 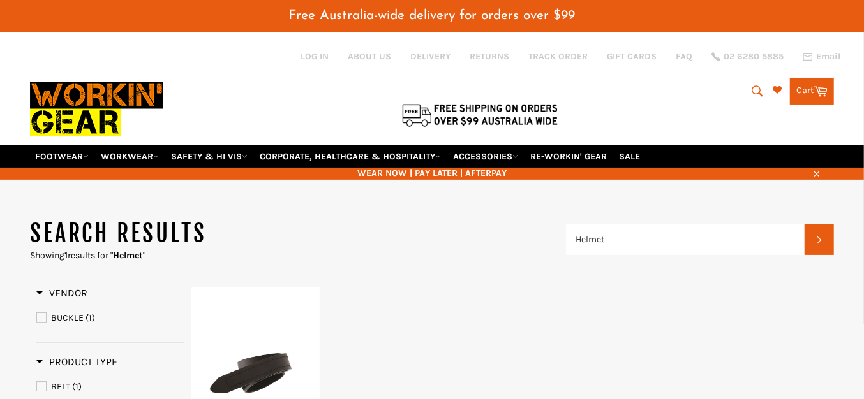 I want to click on a: RE-WORKIN' GEAR, so click(x=568, y=156).